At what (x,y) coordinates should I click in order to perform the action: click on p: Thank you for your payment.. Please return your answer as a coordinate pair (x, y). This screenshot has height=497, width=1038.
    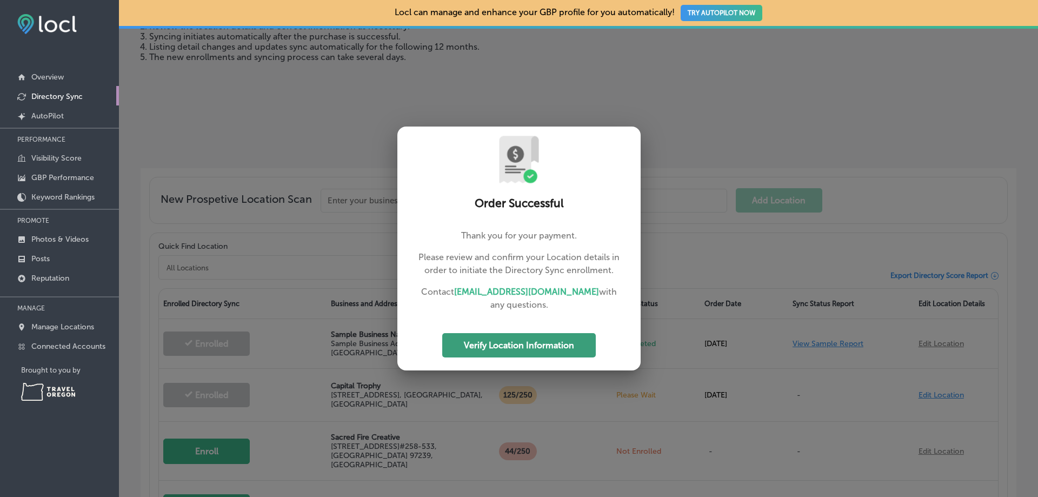
    Looking at the image, I should click on (519, 236).